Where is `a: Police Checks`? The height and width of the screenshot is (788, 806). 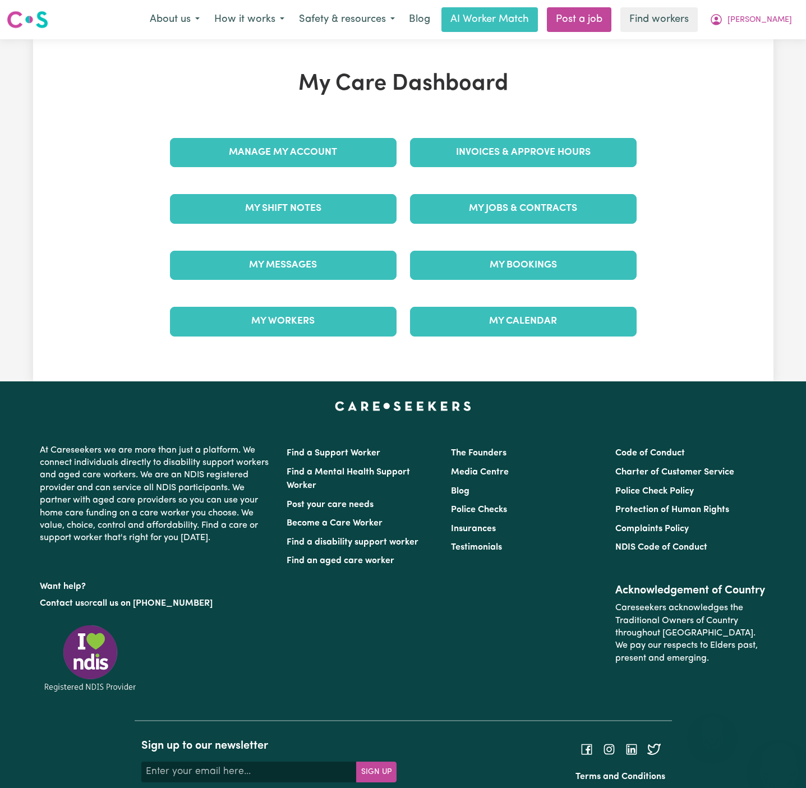
a: Police Checks is located at coordinates (479, 510).